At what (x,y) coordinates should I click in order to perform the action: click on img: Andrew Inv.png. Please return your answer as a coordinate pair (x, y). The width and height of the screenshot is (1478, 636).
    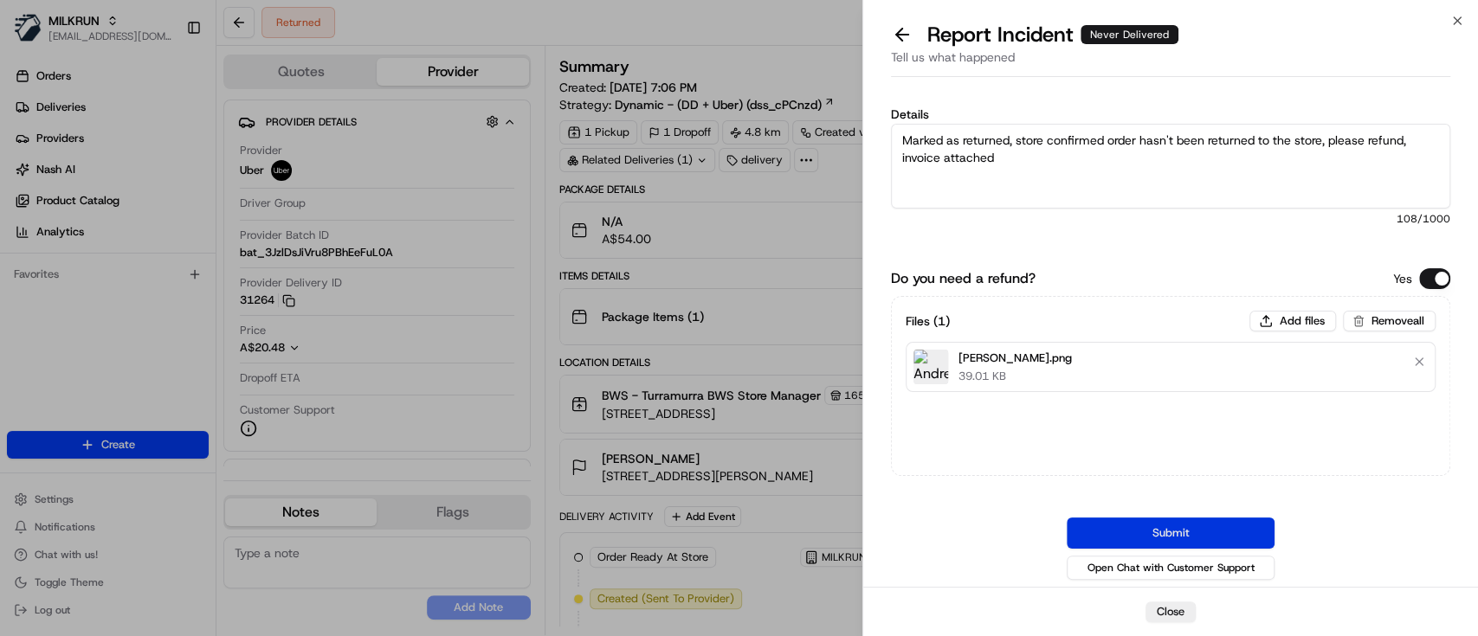
    Looking at the image, I should click on (931, 367).